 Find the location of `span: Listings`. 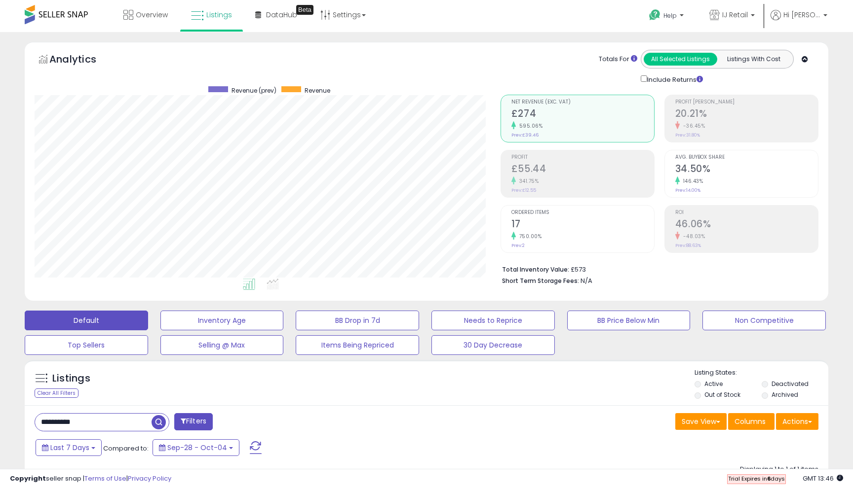

span: Listings is located at coordinates (219, 15).